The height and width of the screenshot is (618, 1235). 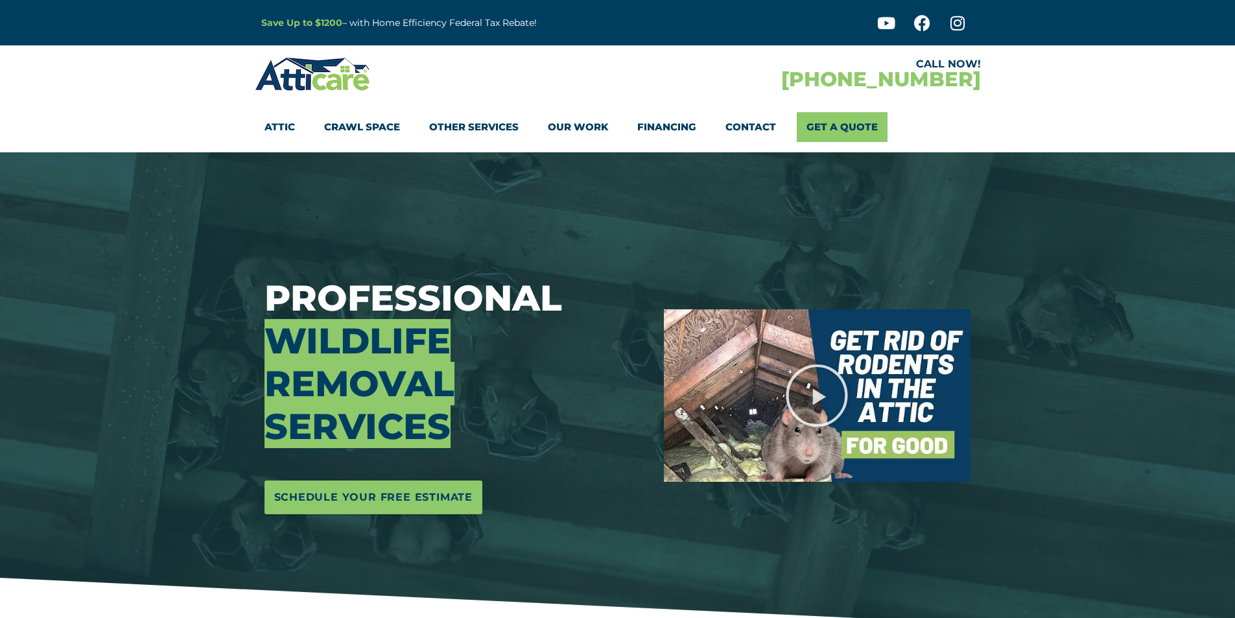 What do you see at coordinates (471, 23) in the screenshot?
I see `p: – with Home Efficiency Federal Tax Rebate!` at bounding box center [471, 23].